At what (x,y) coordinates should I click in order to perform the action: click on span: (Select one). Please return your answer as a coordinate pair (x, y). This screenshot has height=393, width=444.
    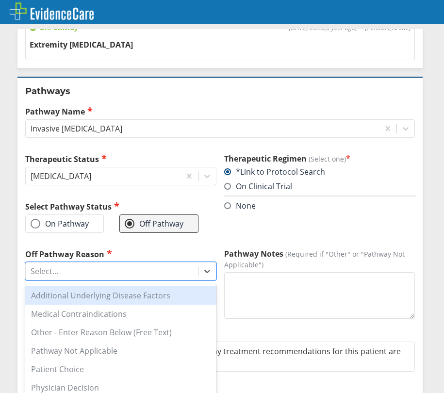
    Looking at the image, I should click on (327, 159).